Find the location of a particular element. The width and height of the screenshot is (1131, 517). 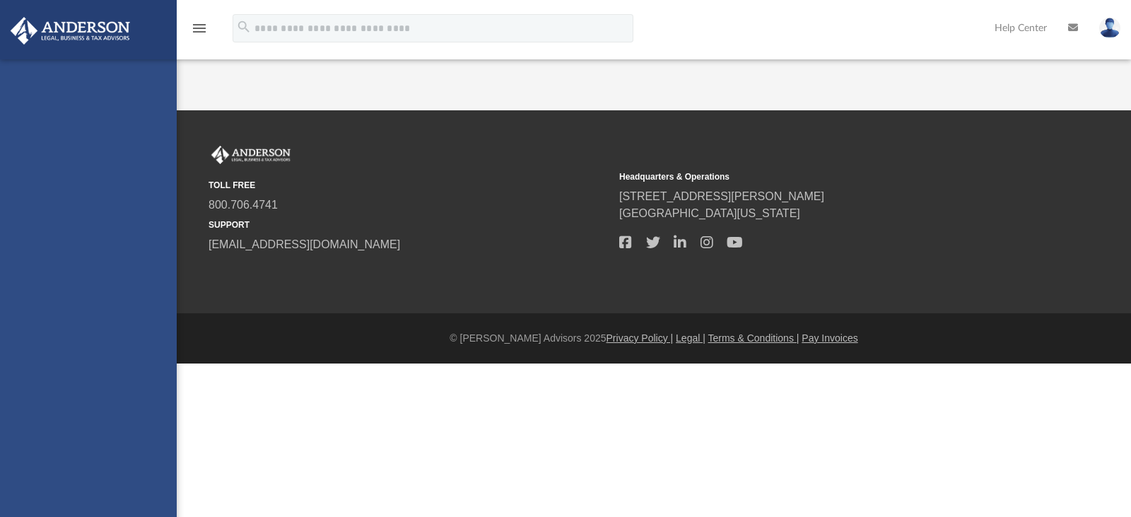

a: menu is located at coordinates (199, 32).